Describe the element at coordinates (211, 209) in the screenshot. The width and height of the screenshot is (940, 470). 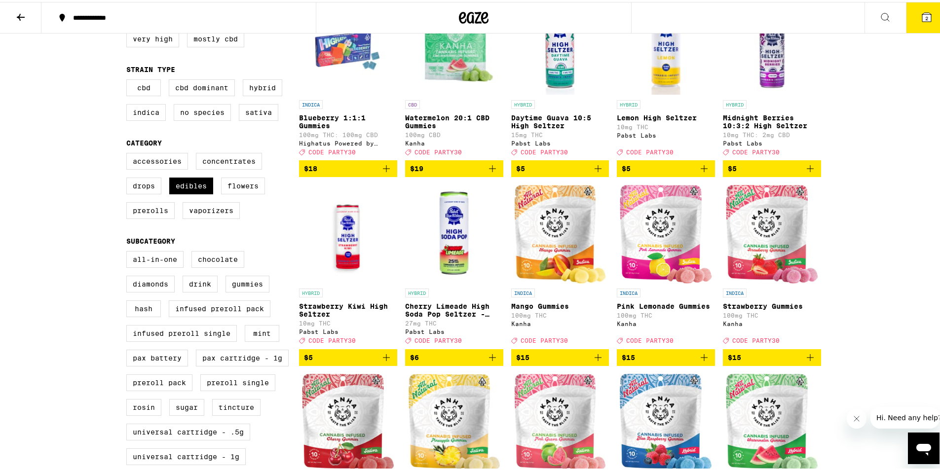
I see `label: Vaporizers` at that location.